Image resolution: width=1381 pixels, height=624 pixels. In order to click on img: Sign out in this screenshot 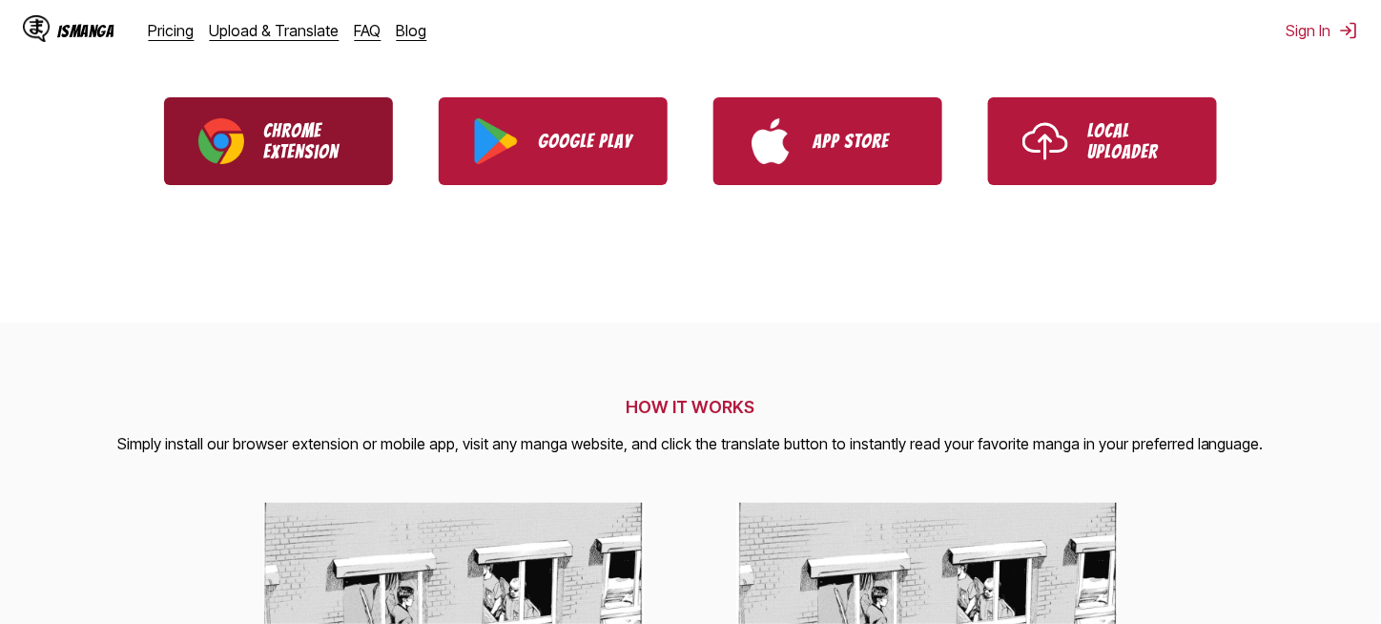, I will do `click(1348, 31)`.